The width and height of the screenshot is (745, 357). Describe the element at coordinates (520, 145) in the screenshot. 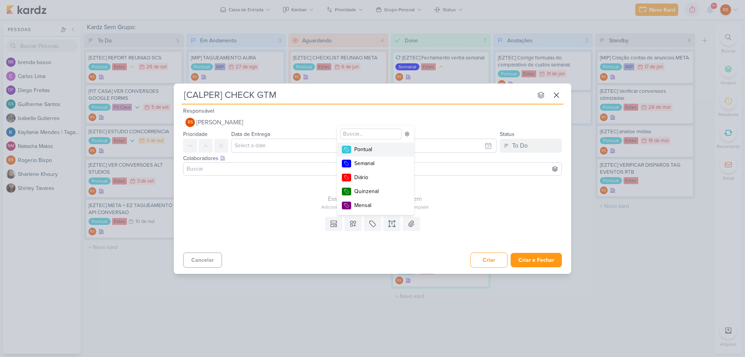

I see `div: To Do` at that location.